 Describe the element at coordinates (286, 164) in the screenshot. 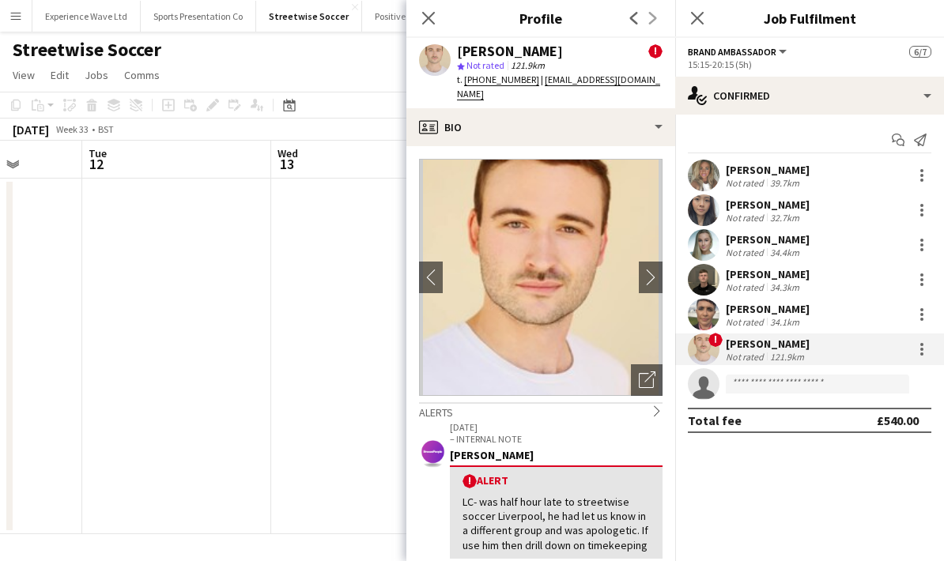

I see `span: 13` at that location.